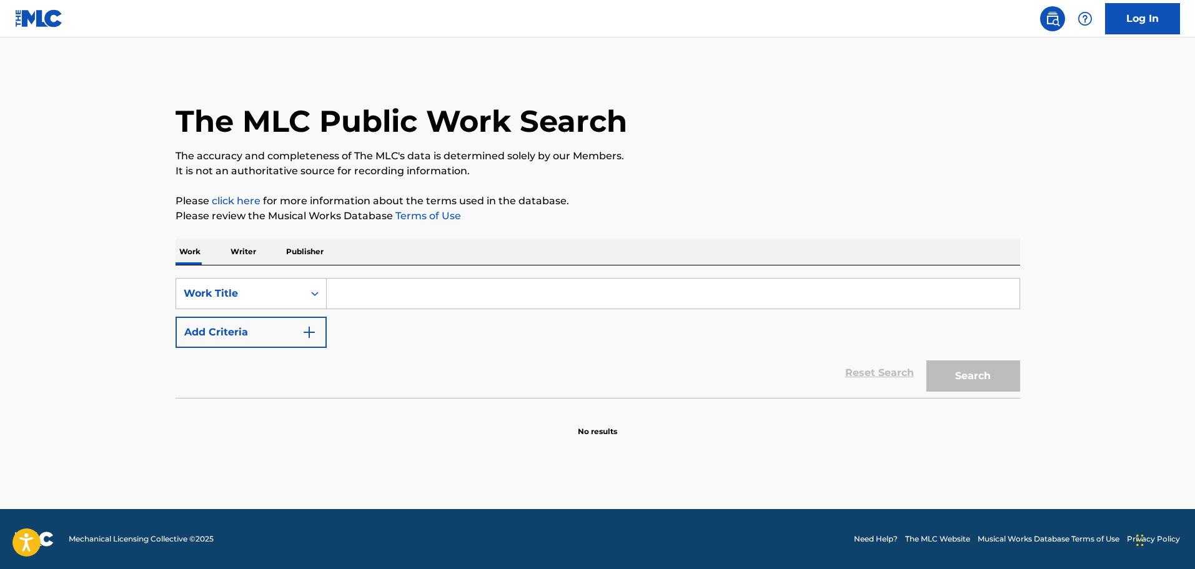  I want to click on a: Terms of Use, so click(427, 216).